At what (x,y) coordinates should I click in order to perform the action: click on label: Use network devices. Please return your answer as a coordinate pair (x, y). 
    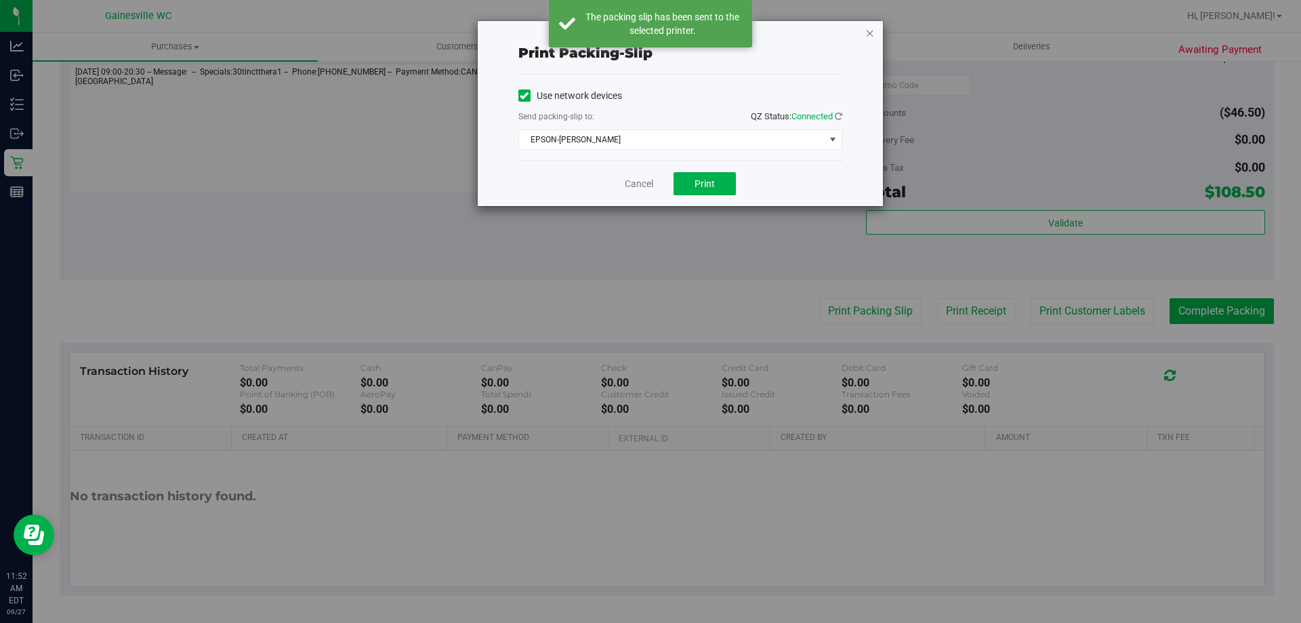
    Looking at the image, I should click on (570, 96).